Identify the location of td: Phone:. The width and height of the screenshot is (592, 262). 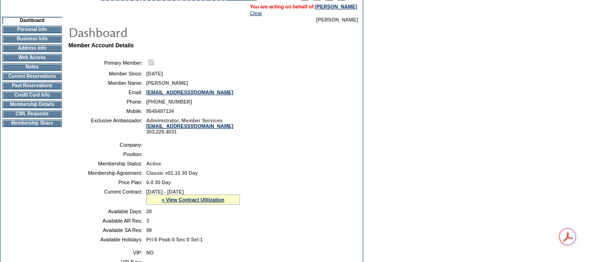
(107, 102).